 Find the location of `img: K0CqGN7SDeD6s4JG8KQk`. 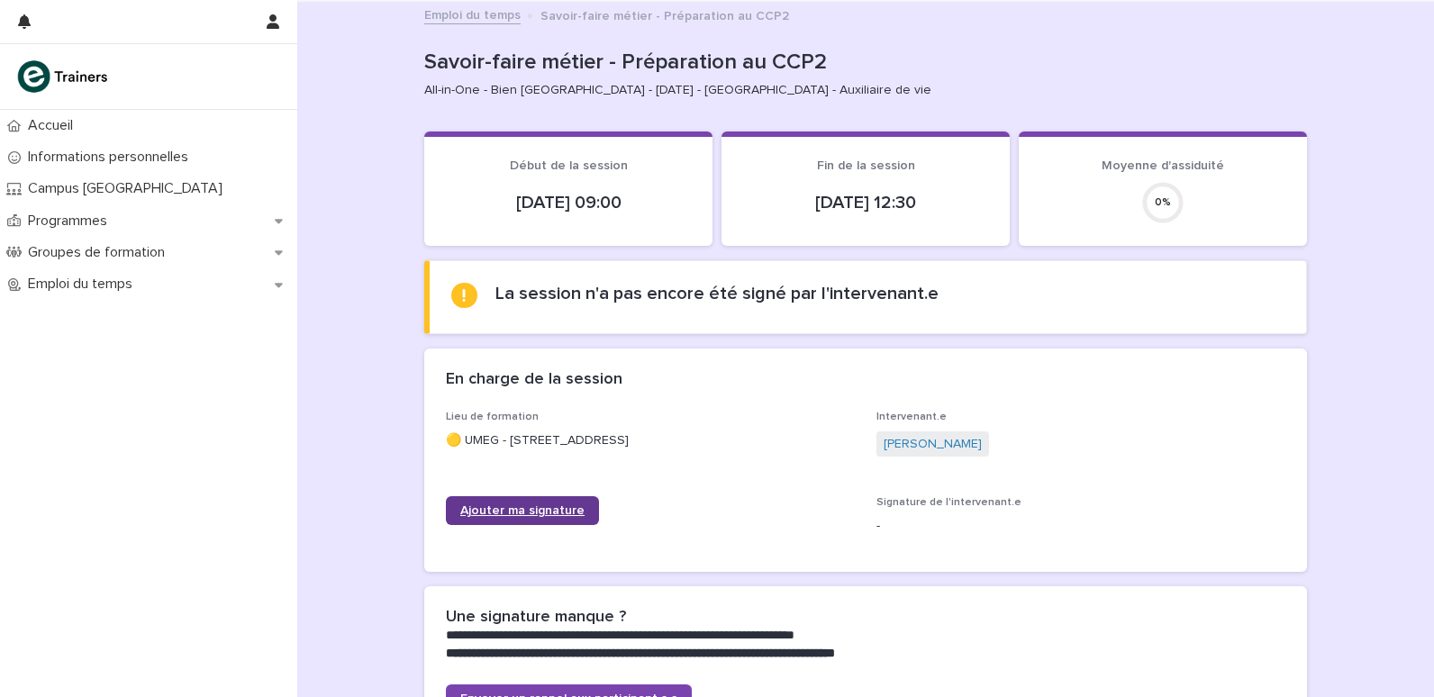

img: K0CqGN7SDeD6s4JG8KQk is located at coordinates (64, 77).